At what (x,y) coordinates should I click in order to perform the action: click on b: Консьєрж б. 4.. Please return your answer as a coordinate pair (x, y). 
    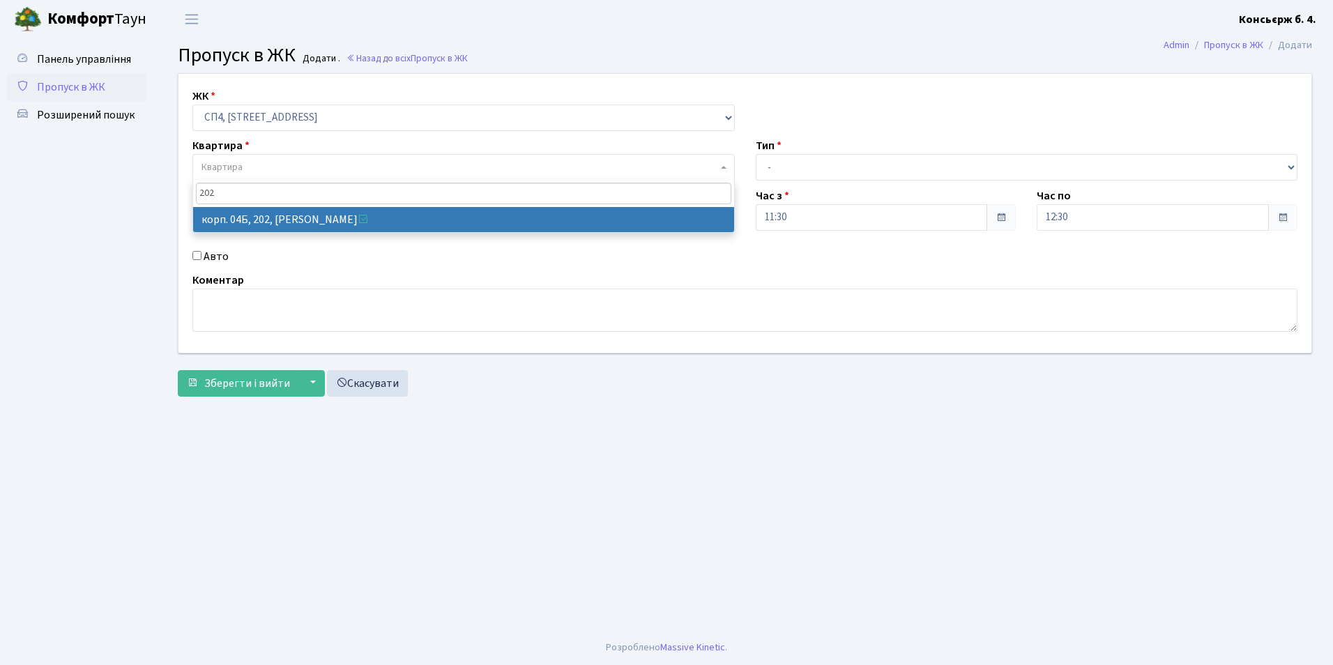
    Looking at the image, I should click on (1277, 20).